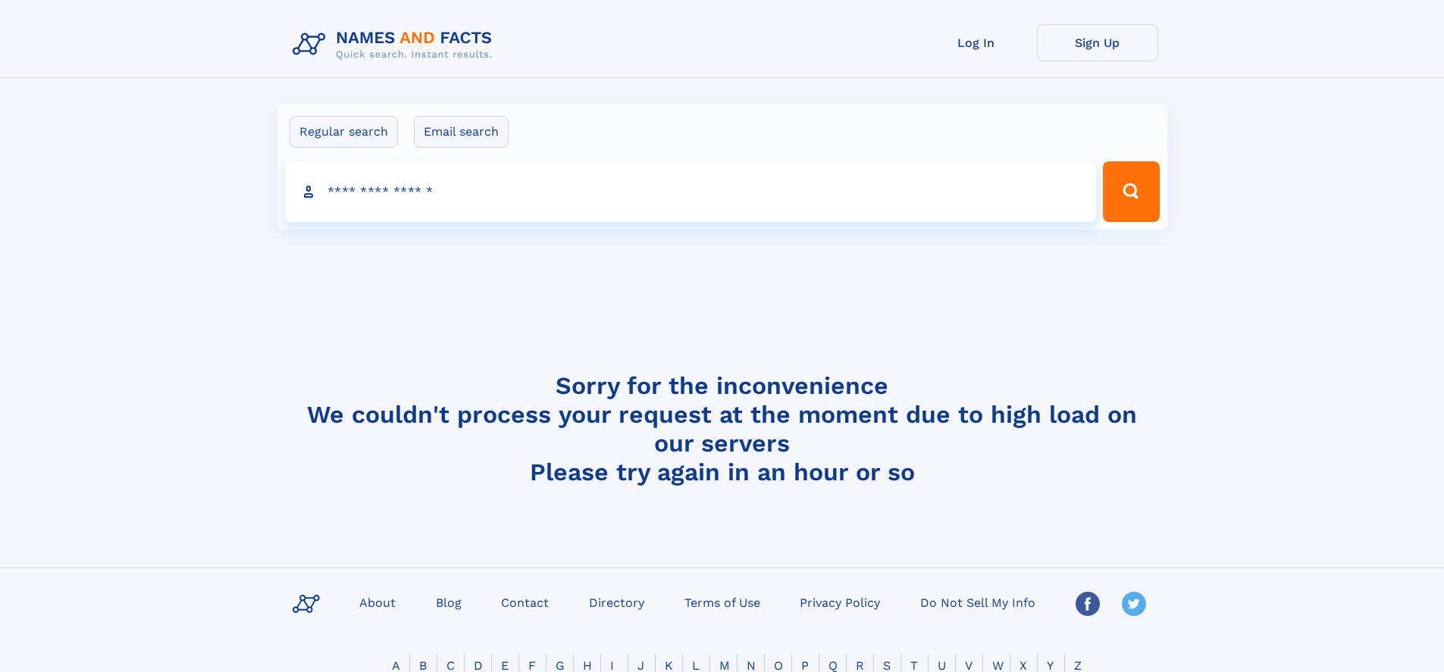 The image size is (1444, 672). Describe the element at coordinates (723, 429) in the screenshot. I see `h4: Sorry for the inconvenience We couldn't process your request at the moment due to high load on ou...` at that location.